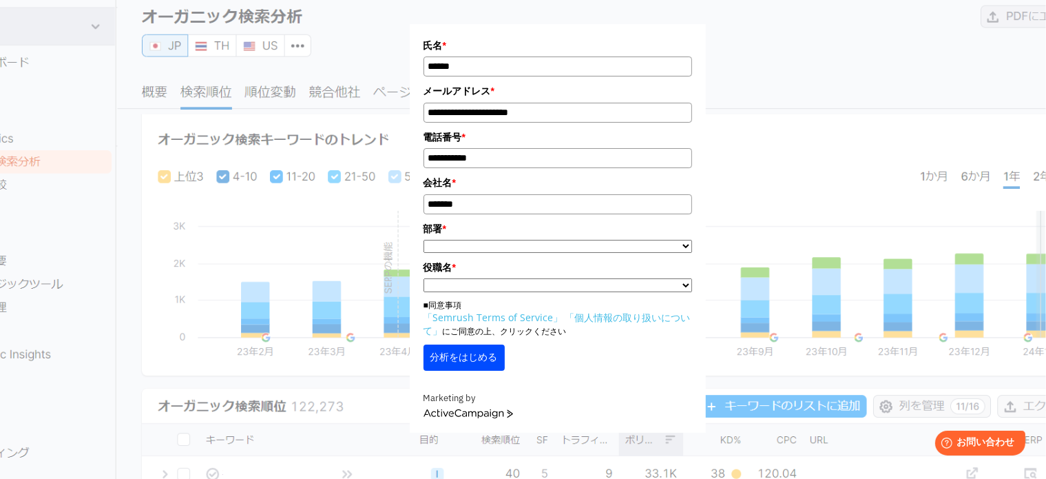  Describe the element at coordinates (558, 182) in the screenshot. I see `label: 会社名` at that location.